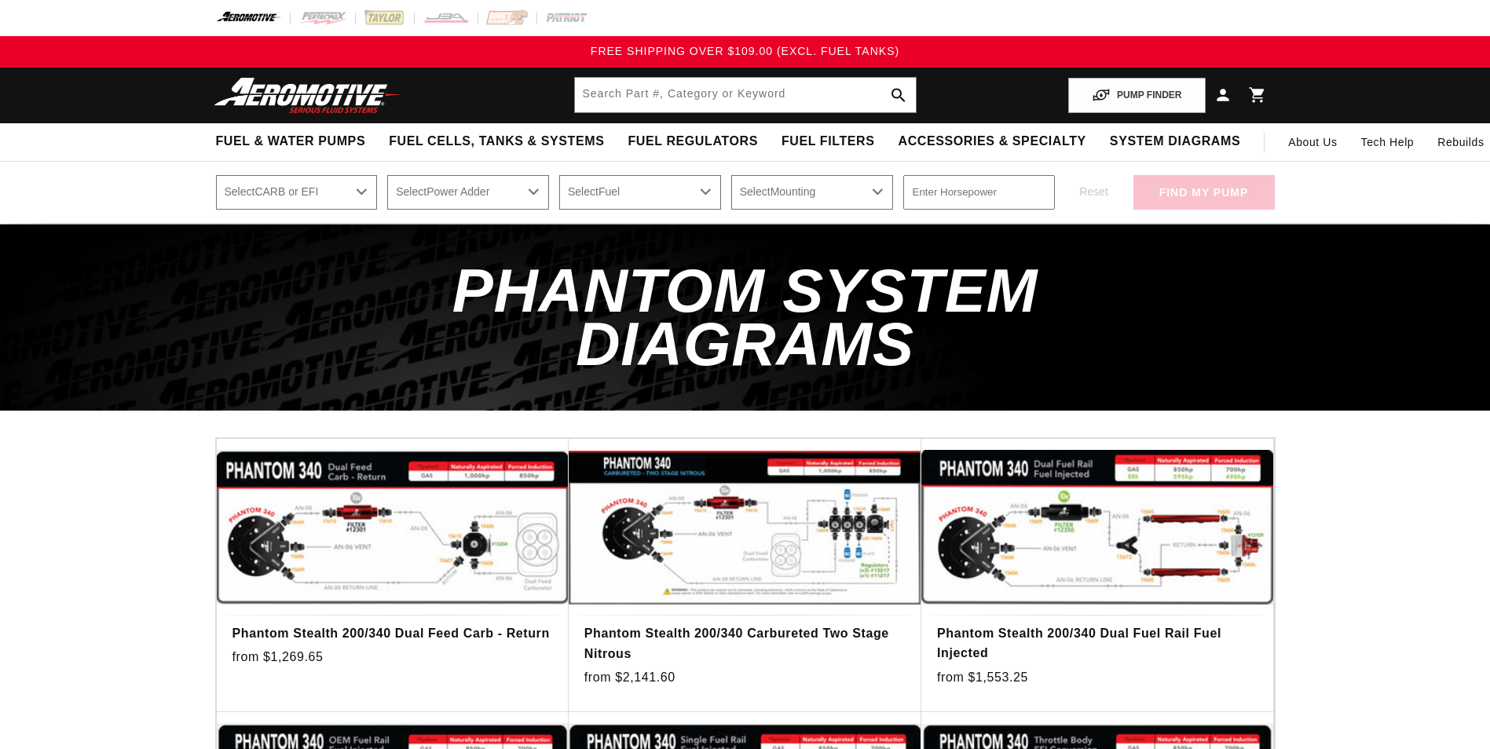 The image size is (1490, 749). Describe the element at coordinates (745, 95) in the screenshot. I see `input: Search by Part Number, Category or Keyword` at that location.